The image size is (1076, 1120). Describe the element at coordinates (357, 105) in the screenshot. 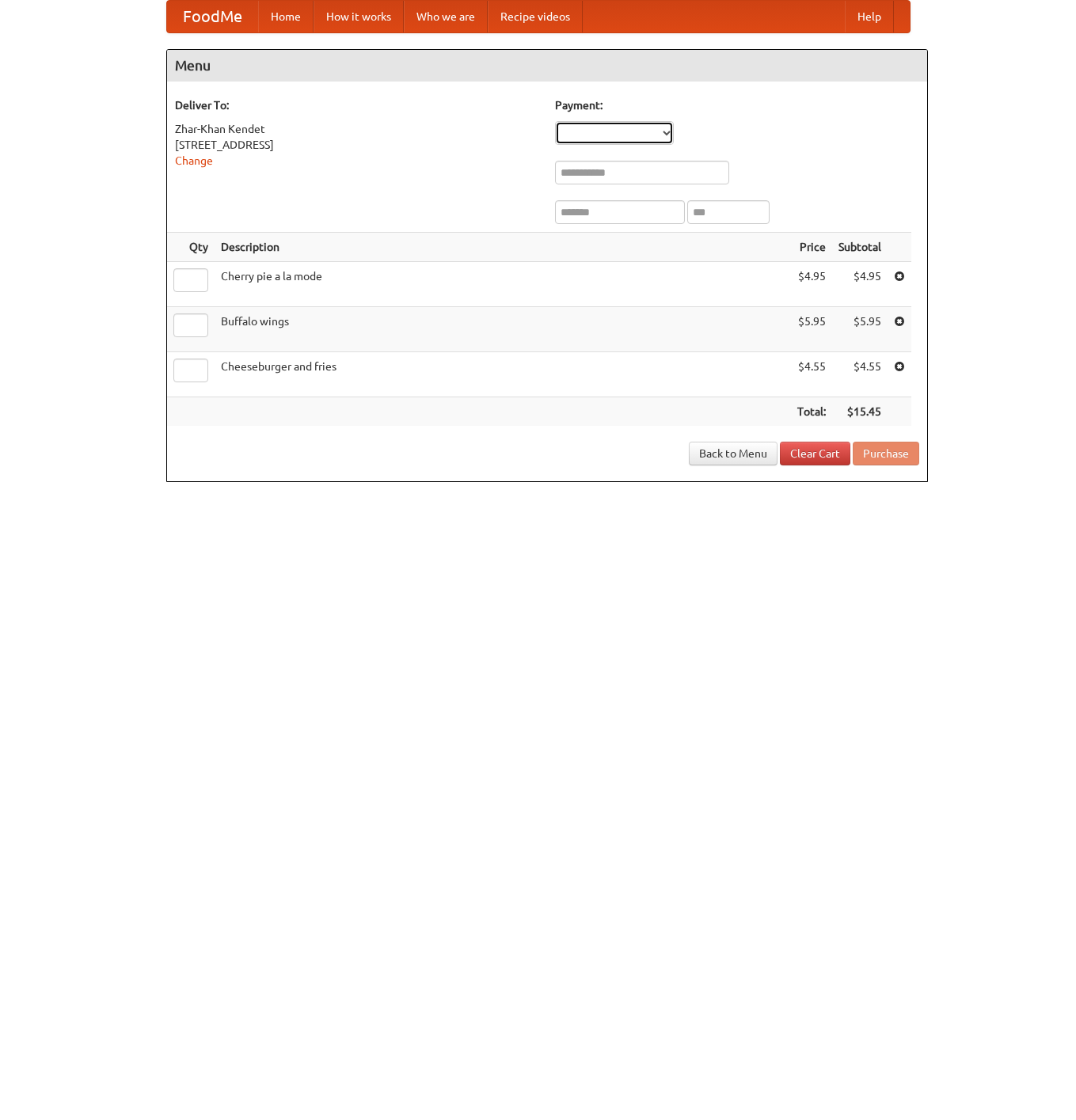

I see `h5: Deliver To:` at that location.